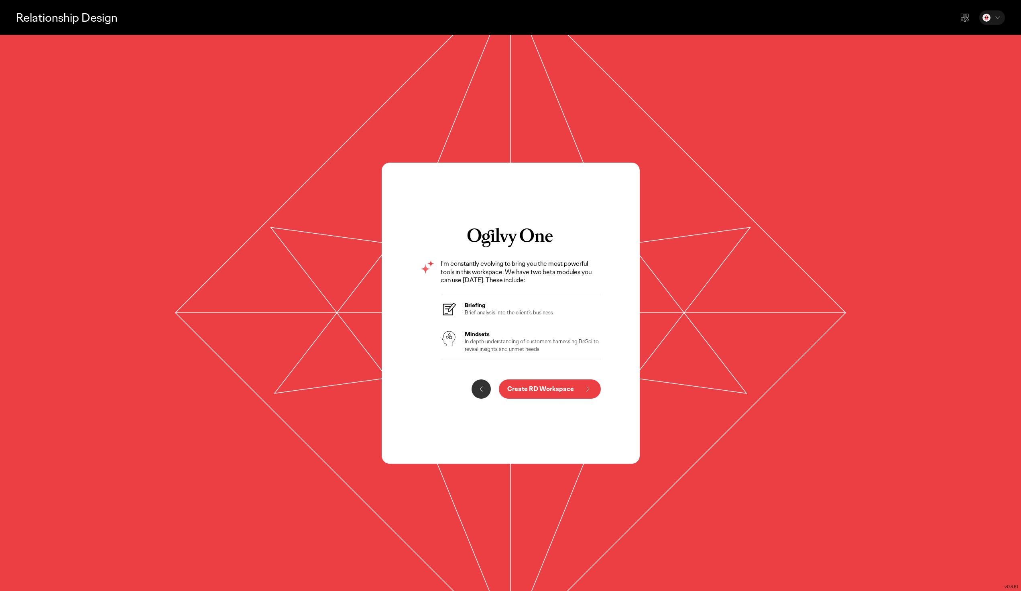 This screenshot has width=1021, height=591. What do you see at coordinates (521, 272) in the screenshot?
I see `p: I'm constantly evolving to bring you the most powerful tools in this workspace. We have two beta ...` at bounding box center [521, 272].